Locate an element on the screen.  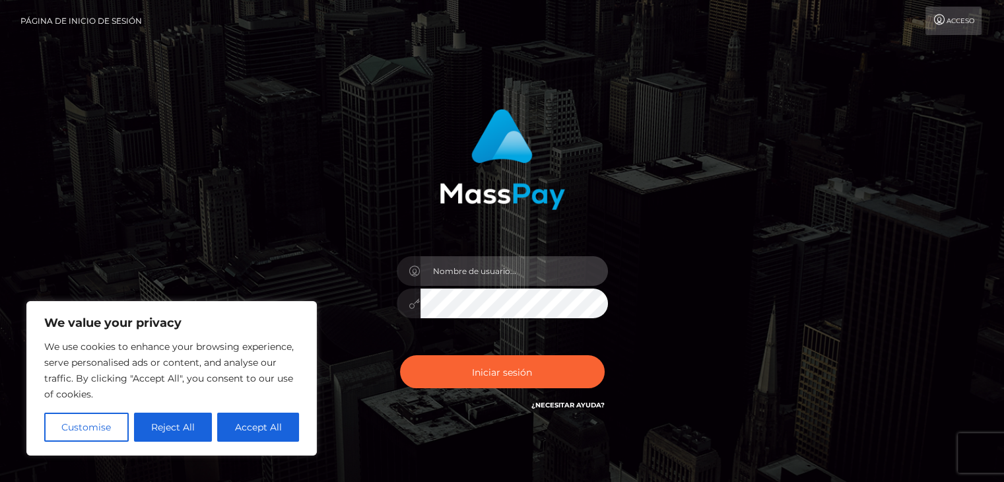
font: Página de inicio de sesión is located at coordinates (81, 20).